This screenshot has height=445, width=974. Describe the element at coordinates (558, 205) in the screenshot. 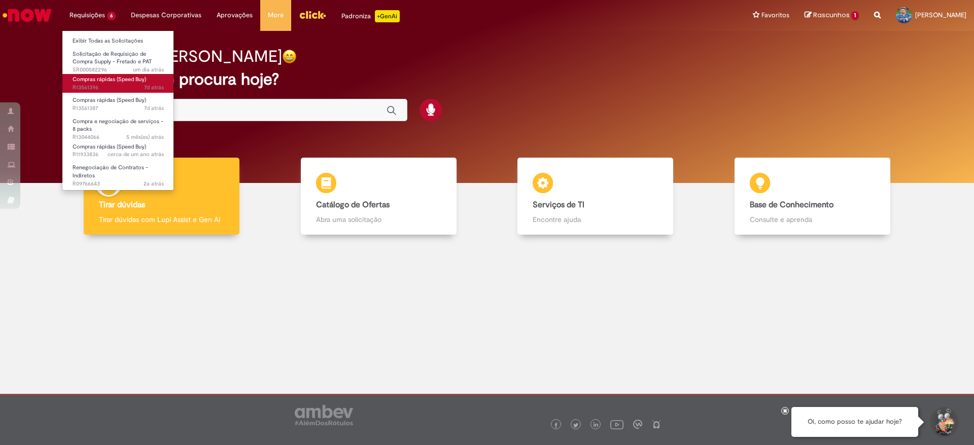

I see `b: Serviços de TI` at that location.